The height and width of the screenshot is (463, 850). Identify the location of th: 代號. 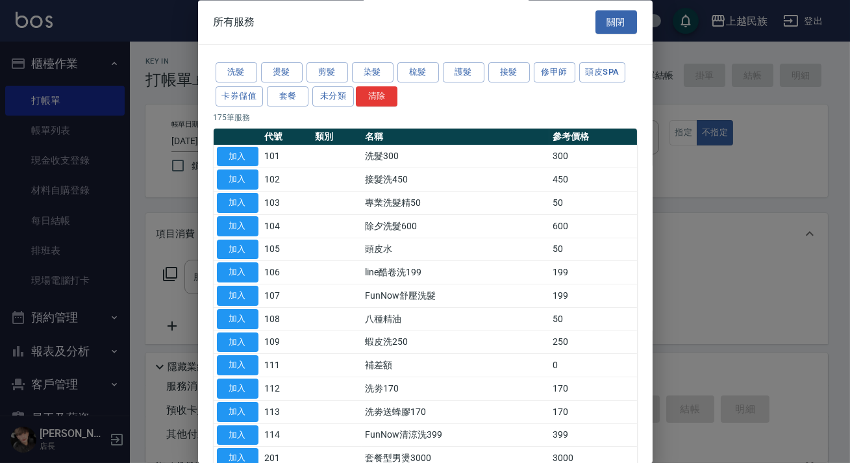
(286, 137).